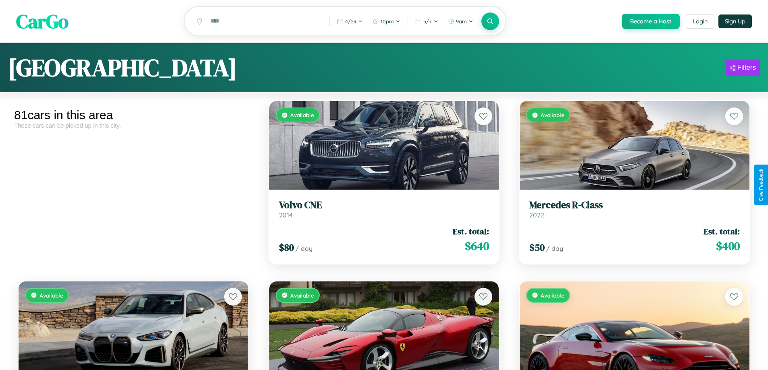  Describe the element at coordinates (427, 21) in the screenshot. I see `span: 5 / 7` at that location.